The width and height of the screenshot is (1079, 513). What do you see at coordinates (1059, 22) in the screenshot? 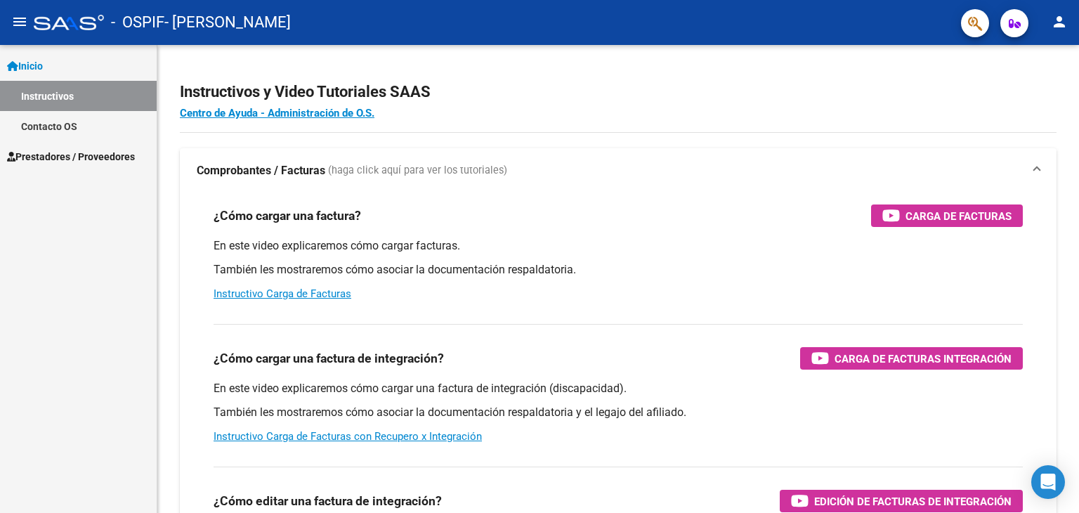
I see `mat-icon: person` at bounding box center [1059, 22].